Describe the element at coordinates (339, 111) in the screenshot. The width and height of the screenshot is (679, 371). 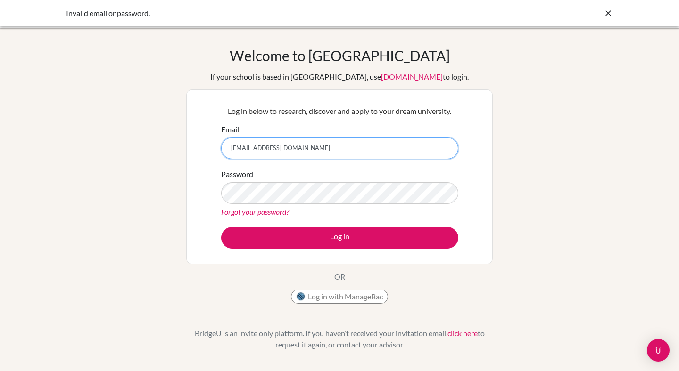
I see `p: Log in below to research, discover and apply to your dream university.` at that location.